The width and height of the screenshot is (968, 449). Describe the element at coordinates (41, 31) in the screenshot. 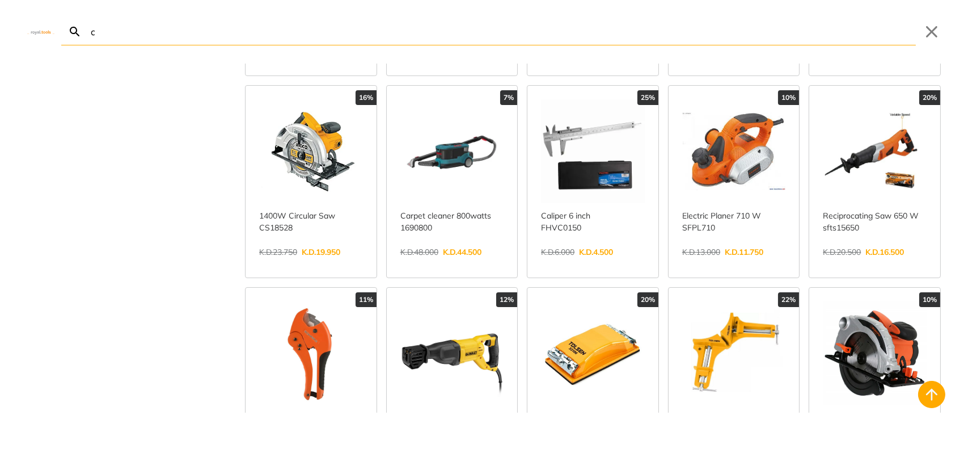

I see `img: Close` at that location.